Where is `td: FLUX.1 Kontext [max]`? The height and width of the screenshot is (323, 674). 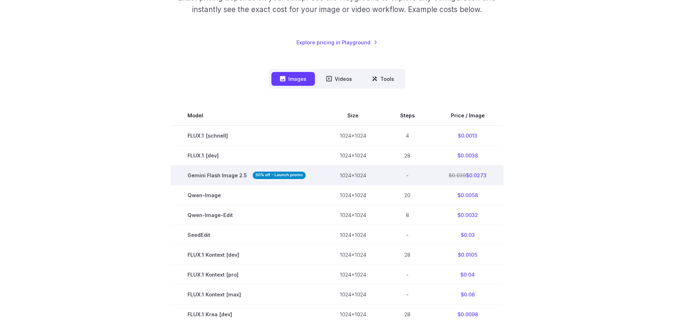
td: FLUX.1 Kontext [max] is located at coordinates (247, 294).